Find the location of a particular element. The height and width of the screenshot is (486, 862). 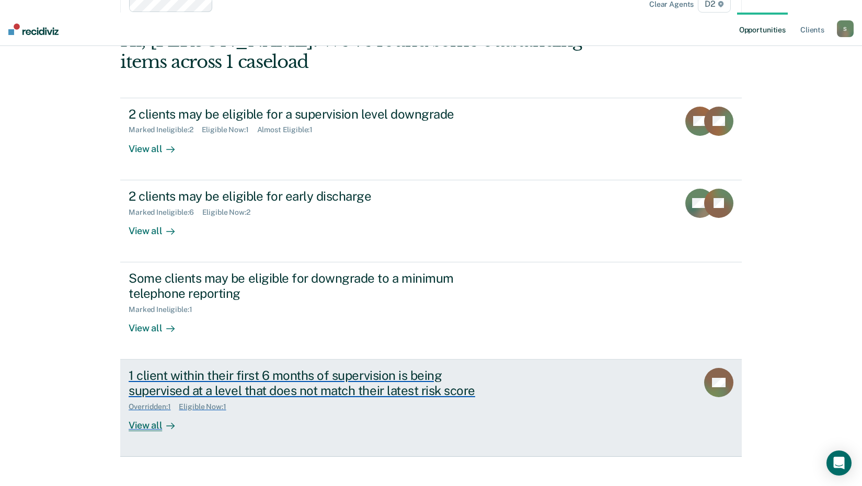

img: Recidiviz is located at coordinates (33, 29).